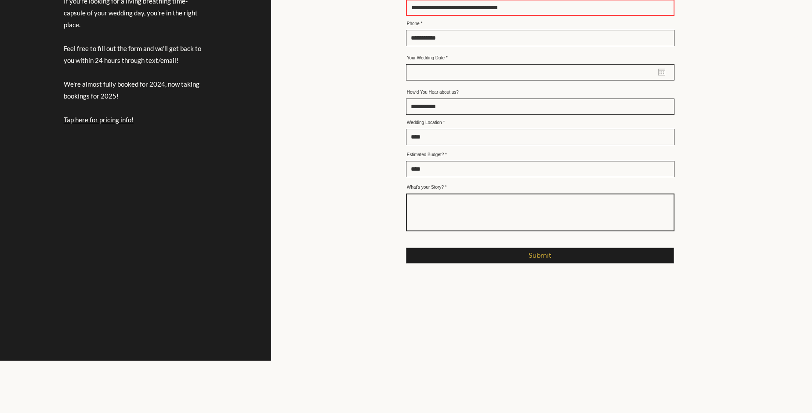  Describe the element at coordinates (540, 123) in the screenshot. I see `label: Wedding Location` at that location.